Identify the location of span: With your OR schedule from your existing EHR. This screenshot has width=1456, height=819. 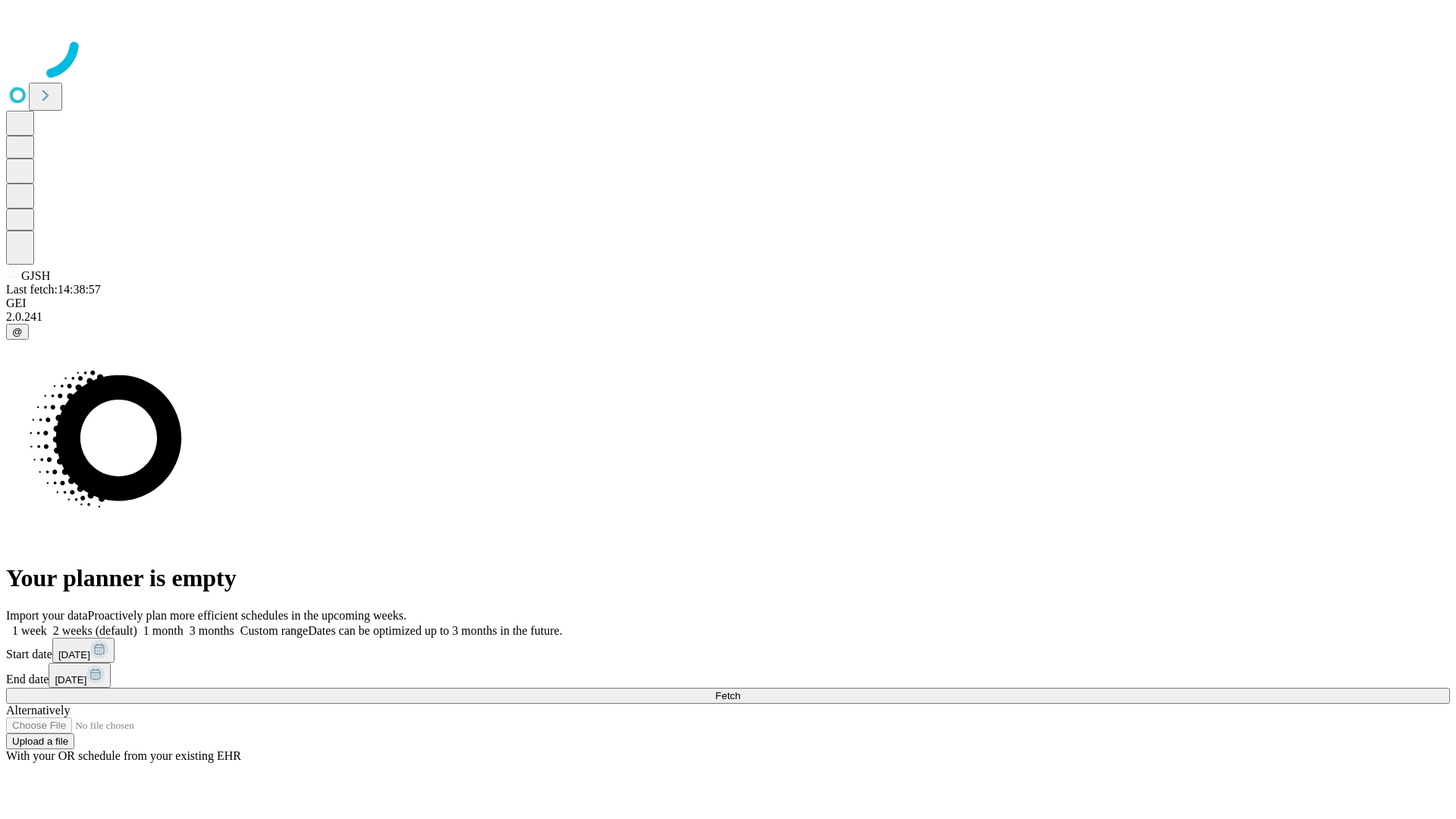
(123, 755).